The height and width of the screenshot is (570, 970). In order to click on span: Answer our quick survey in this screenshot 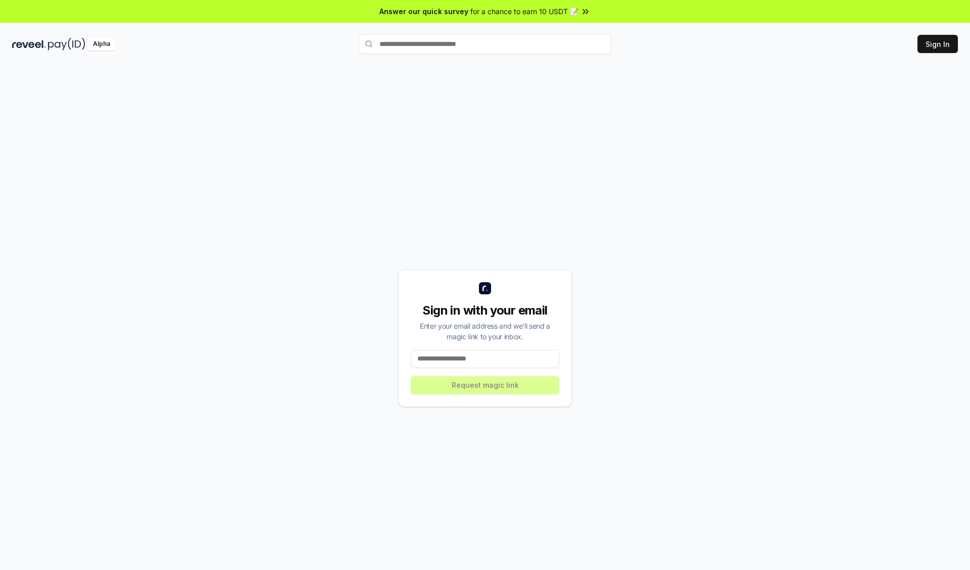, I will do `click(424, 11)`.